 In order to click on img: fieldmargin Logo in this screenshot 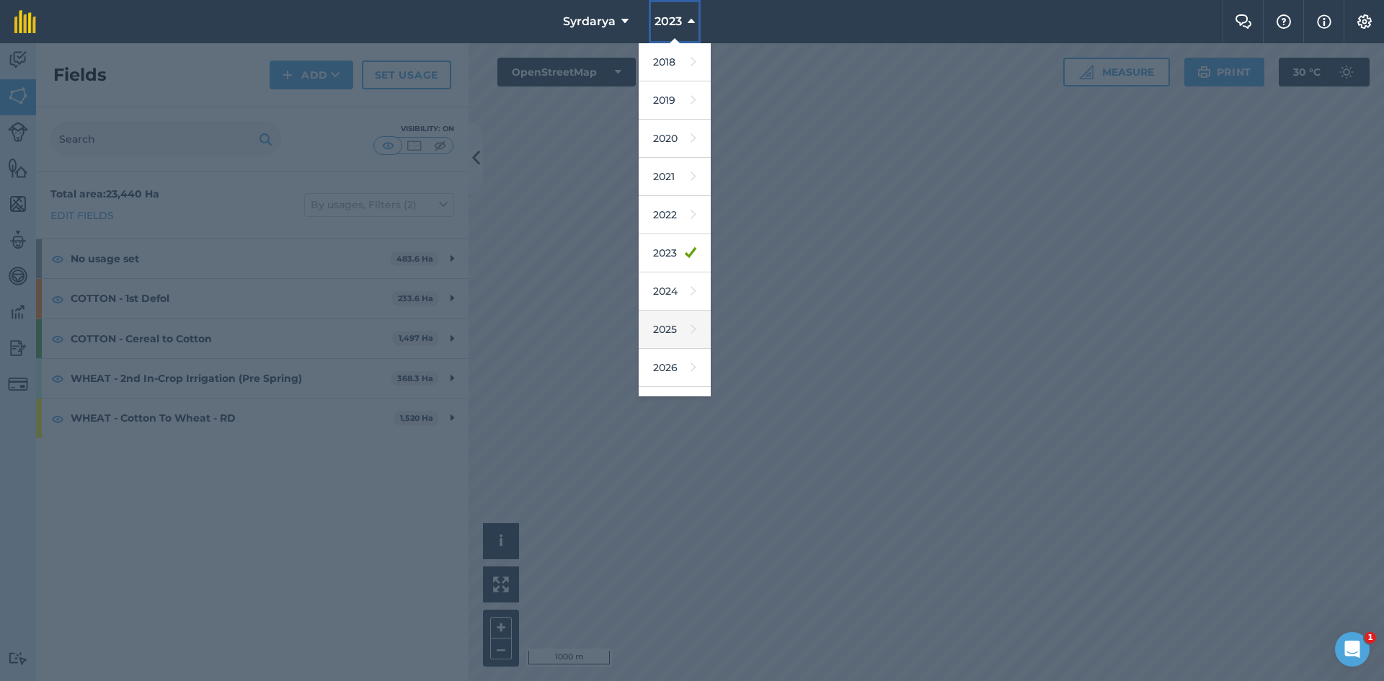, I will do `click(25, 22)`.